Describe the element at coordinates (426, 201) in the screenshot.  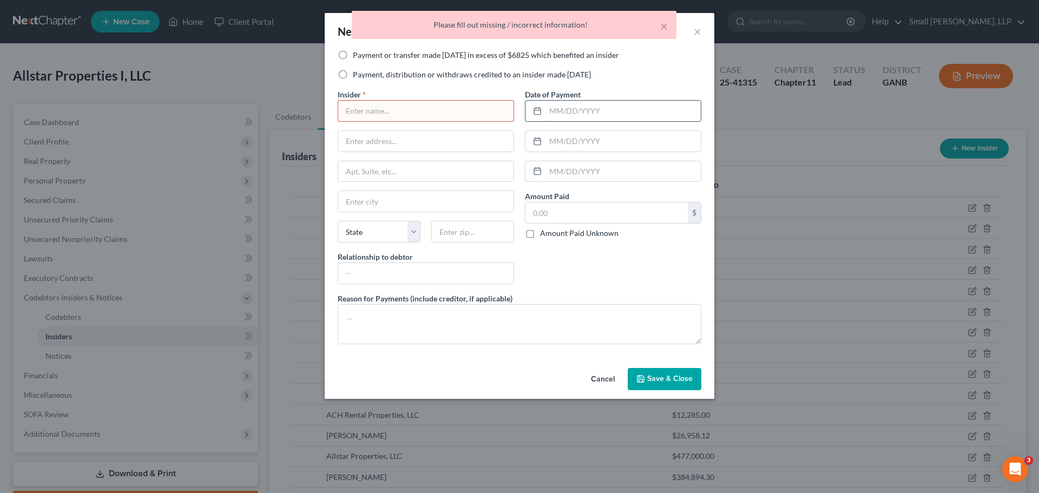
I see `input: Enter city` at that location.